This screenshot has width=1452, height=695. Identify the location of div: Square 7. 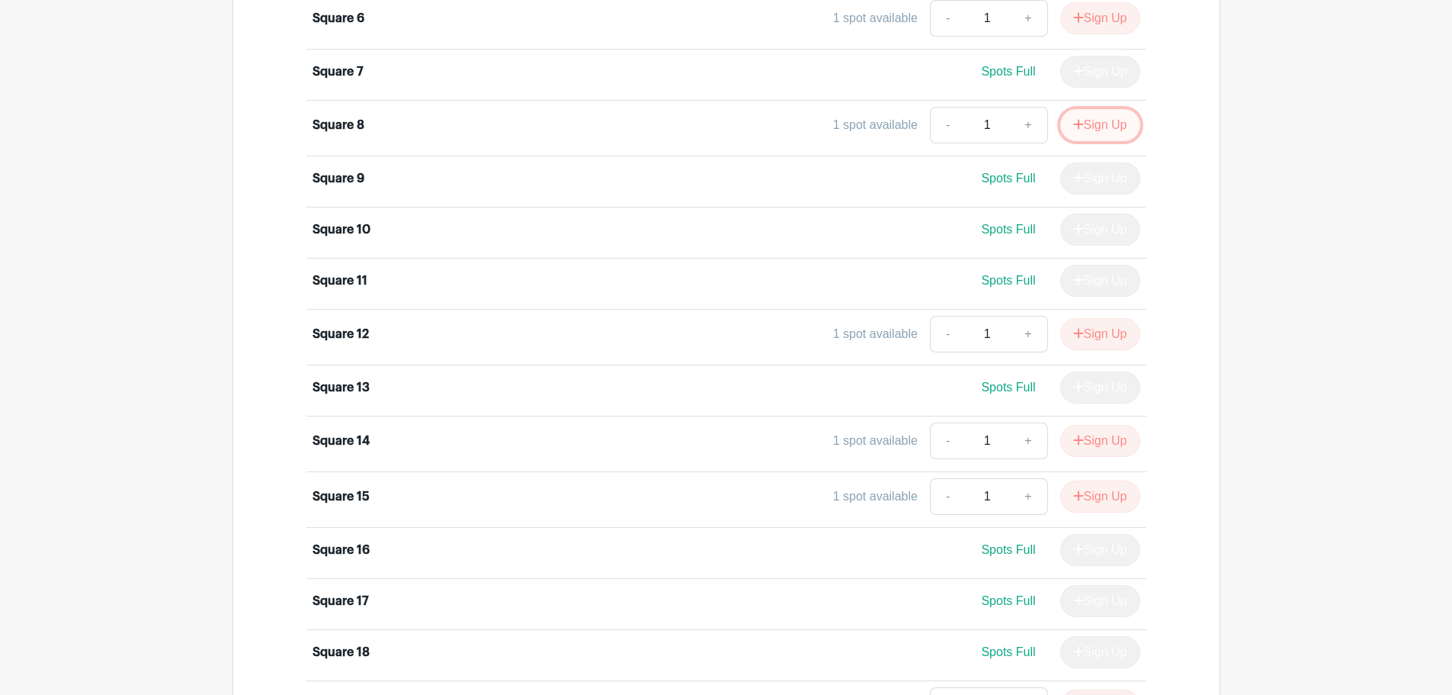
(338, 72).